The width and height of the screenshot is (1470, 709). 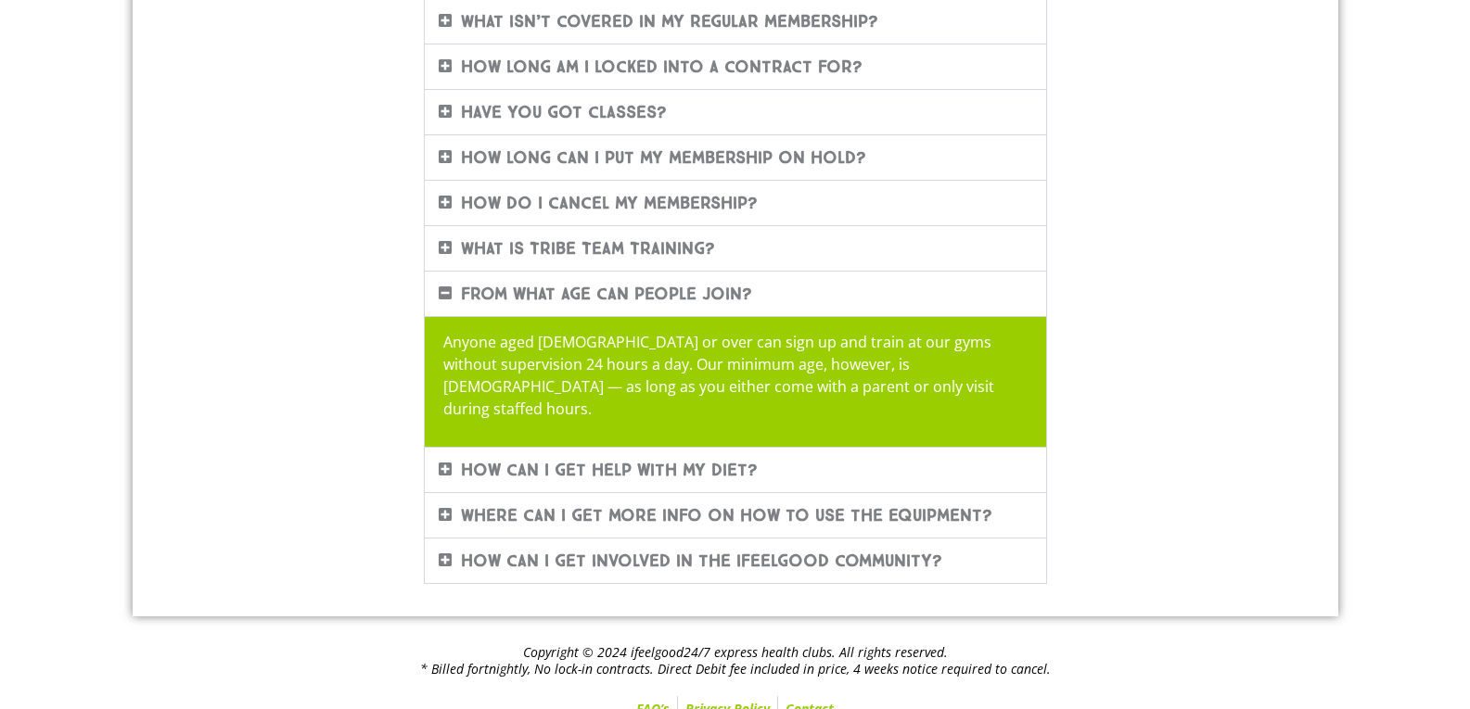 I want to click on h2: Copyright © 2024 ifeelgood24/7 express health clubs. All rights reserved. * Billed fortnightly, N..., so click(x=735, y=661).